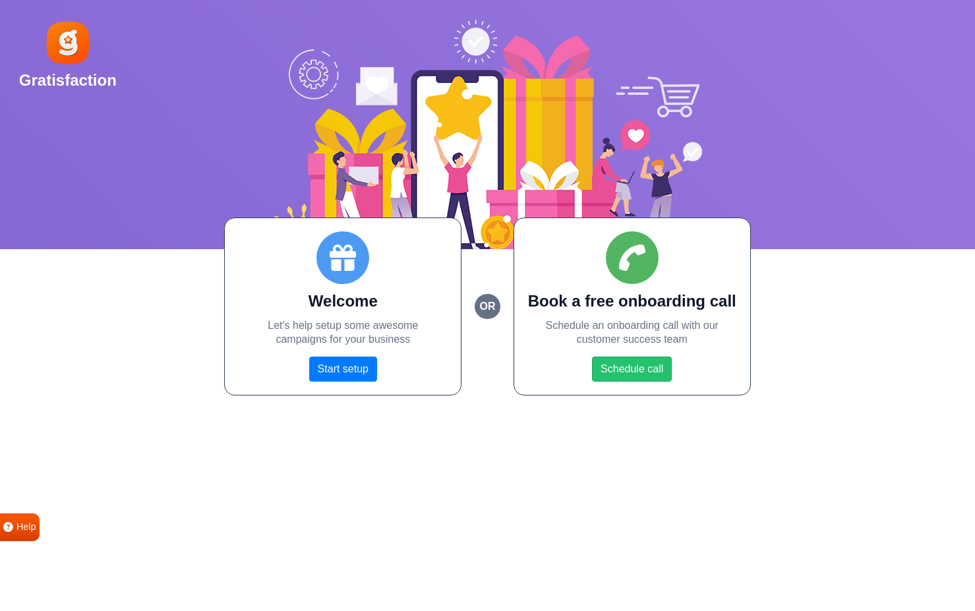 This screenshot has width=975, height=611. Describe the element at coordinates (632, 333) in the screenshot. I see `p: Schedule an onboarding call with our customer success team` at that location.